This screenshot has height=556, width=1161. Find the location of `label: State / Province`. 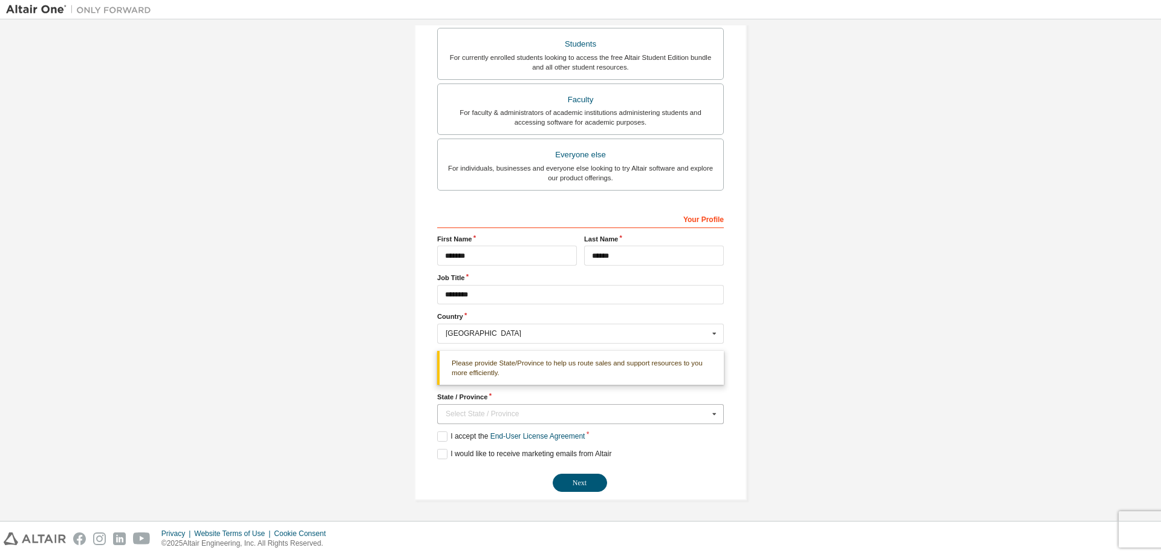

label: State / Province is located at coordinates (581, 397).